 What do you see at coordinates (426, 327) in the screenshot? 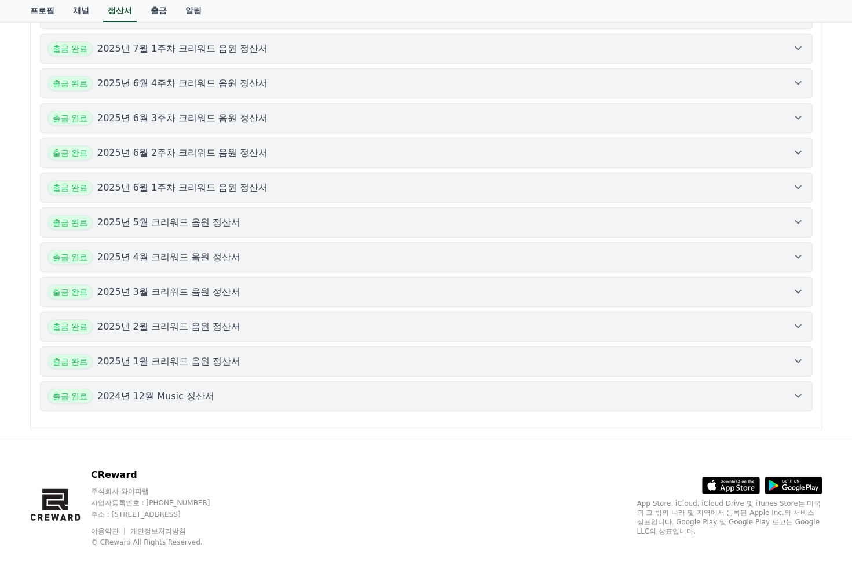
I see `button: 출금 완료 2025년 2월 크리워드 음원 정산서` at bounding box center [426, 327].